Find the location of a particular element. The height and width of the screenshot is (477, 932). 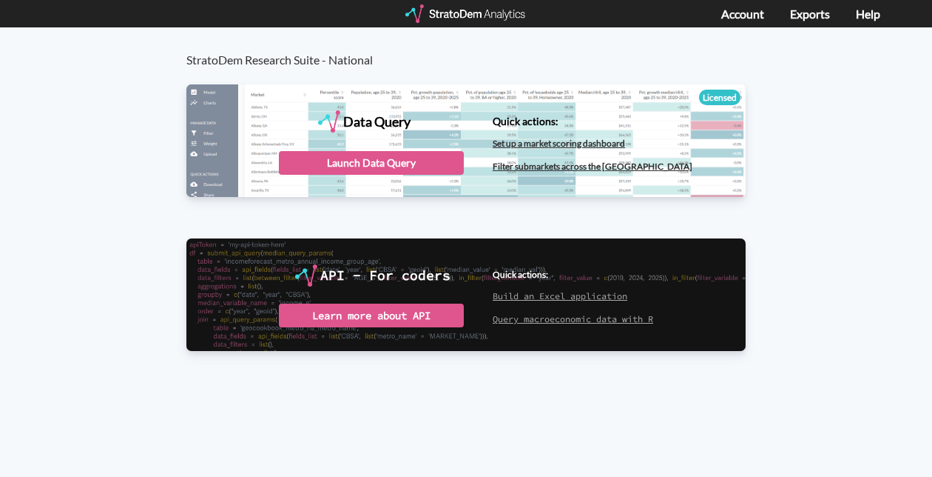

a: Help is located at coordinates (868, 13).